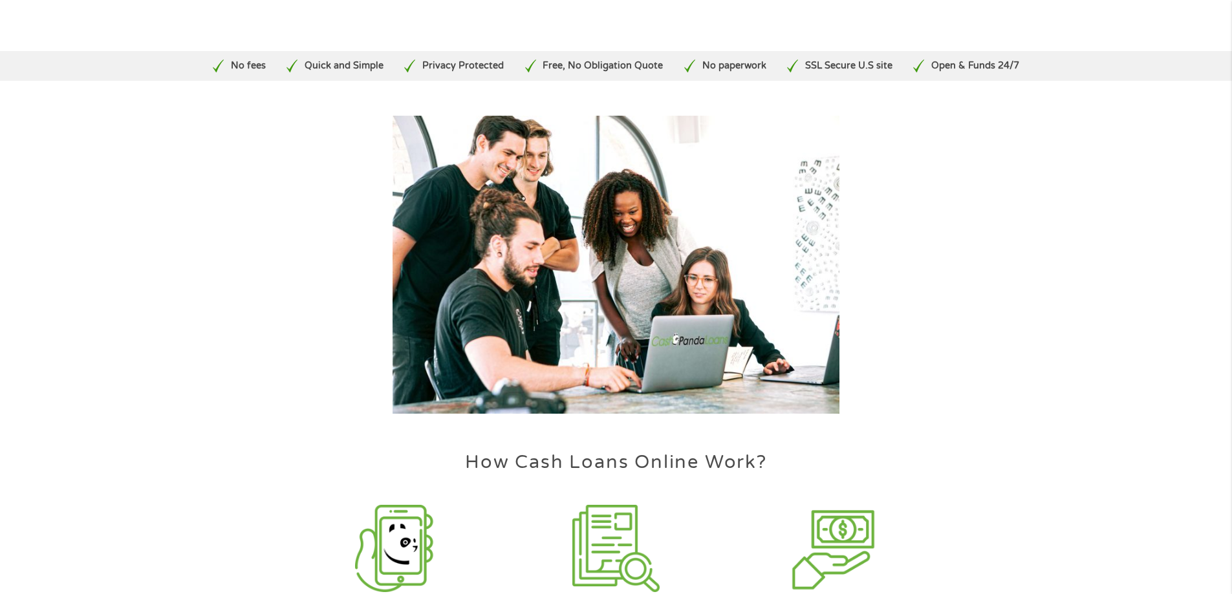 The image size is (1232, 594). Describe the element at coordinates (615, 548) in the screenshot. I see `img: Apply for an Installment loan` at that location.